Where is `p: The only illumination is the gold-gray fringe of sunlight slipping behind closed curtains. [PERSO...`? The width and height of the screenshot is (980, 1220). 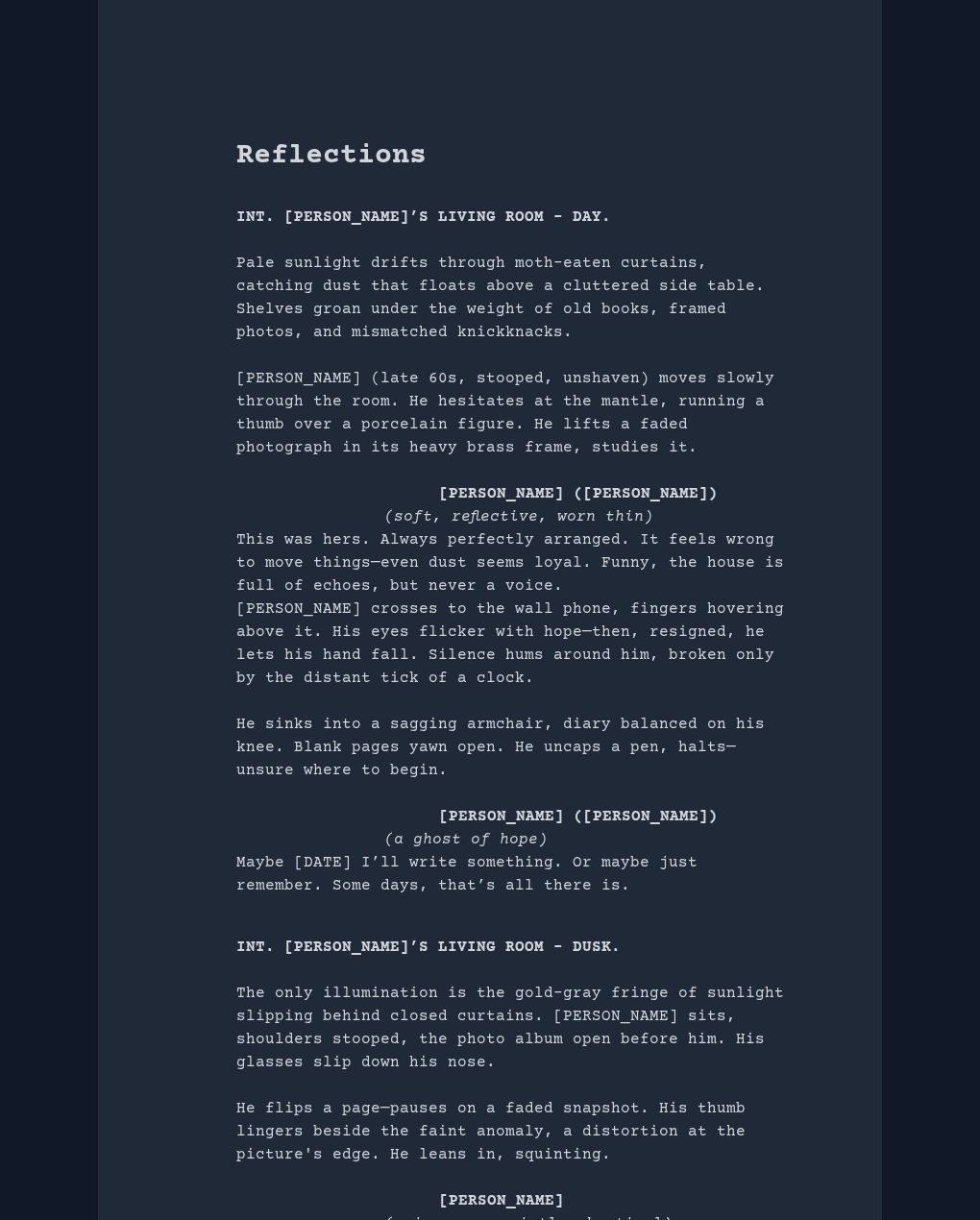 p: The only illumination is the gold-gray fringe of sunlight slipping behind closed curtains. [PERSO... is located at coordinates (513, 1028).